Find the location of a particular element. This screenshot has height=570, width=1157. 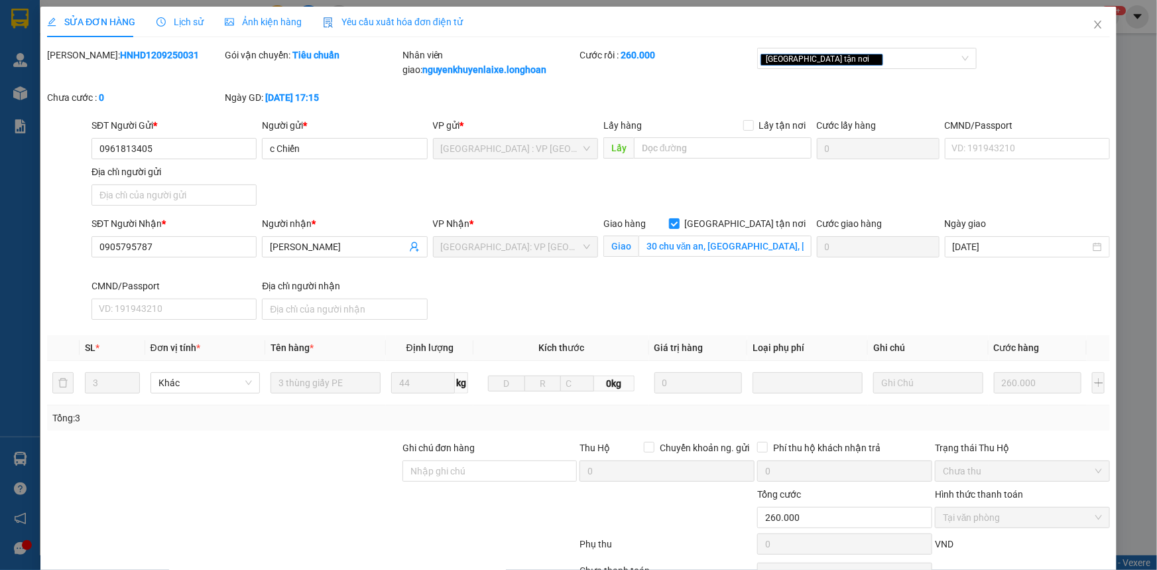

span: Quảng Ngãi: VP Trường Chinh is located at coordinates (515, 247).